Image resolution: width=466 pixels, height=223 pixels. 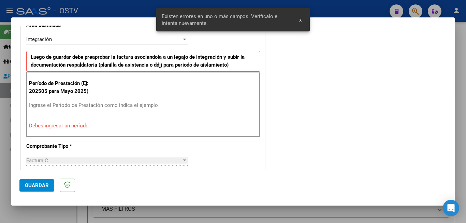 I want to click on button: Guardar, so click(x=37, y=185).